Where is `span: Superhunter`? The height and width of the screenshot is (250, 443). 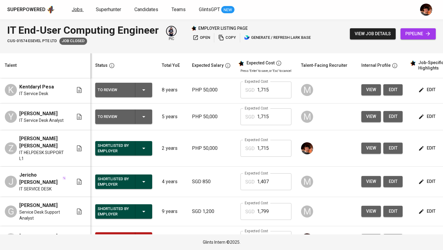 span: Superhunter is located at coordinates (108, 9).